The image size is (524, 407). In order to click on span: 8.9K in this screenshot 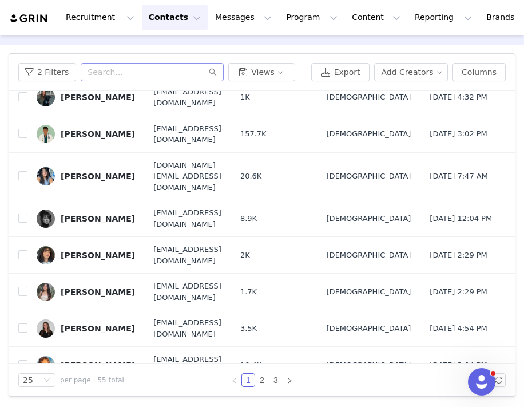, I will do `click(248, 219)`.